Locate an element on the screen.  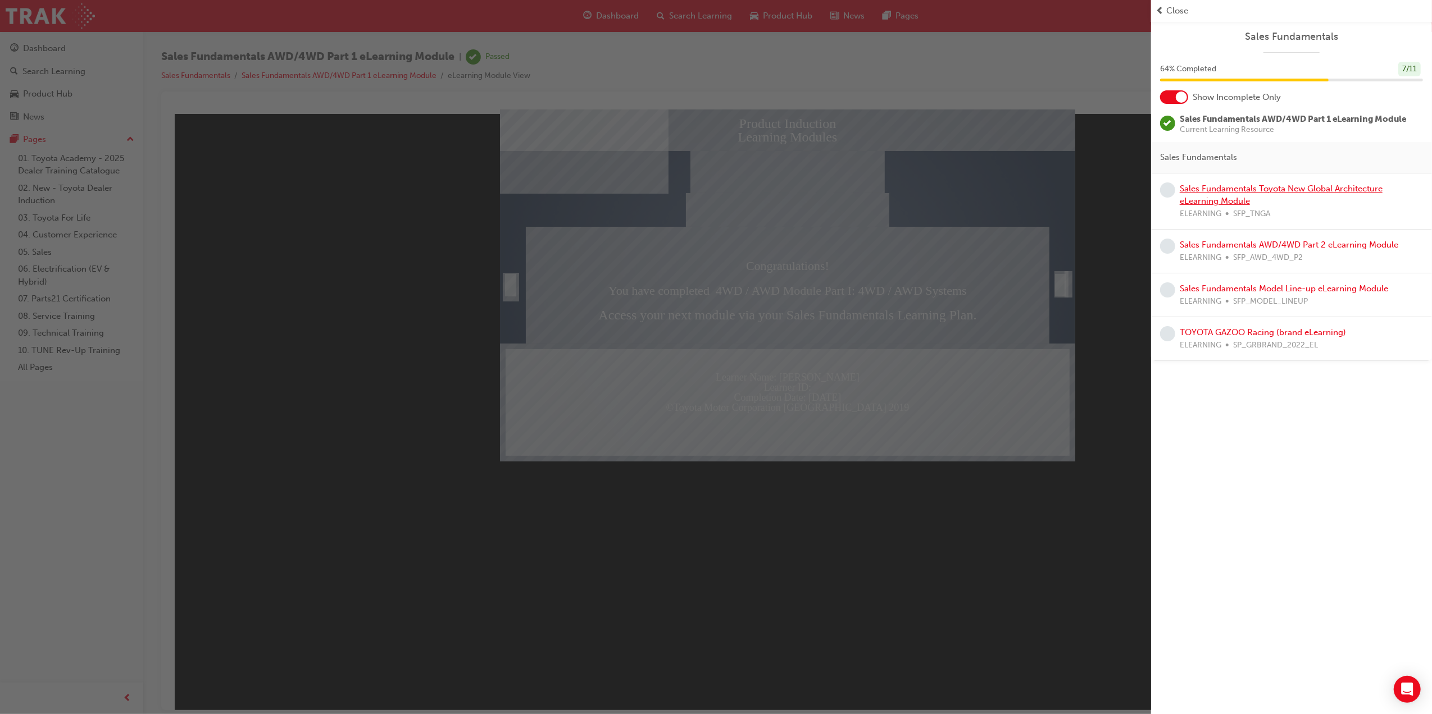
a: Sales Fundamentals is located at coordinates (1291, 37).